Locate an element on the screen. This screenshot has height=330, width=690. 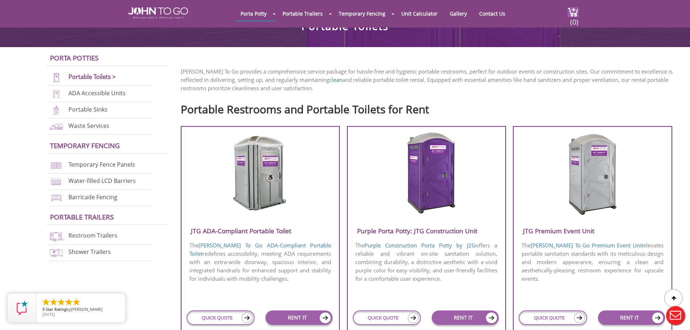
span: 5 is located at coordinates (43, 309).